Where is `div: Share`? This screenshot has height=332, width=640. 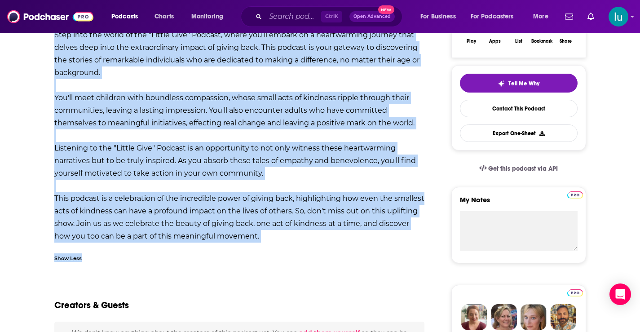 div: Share is located at coordinates (565, 41).